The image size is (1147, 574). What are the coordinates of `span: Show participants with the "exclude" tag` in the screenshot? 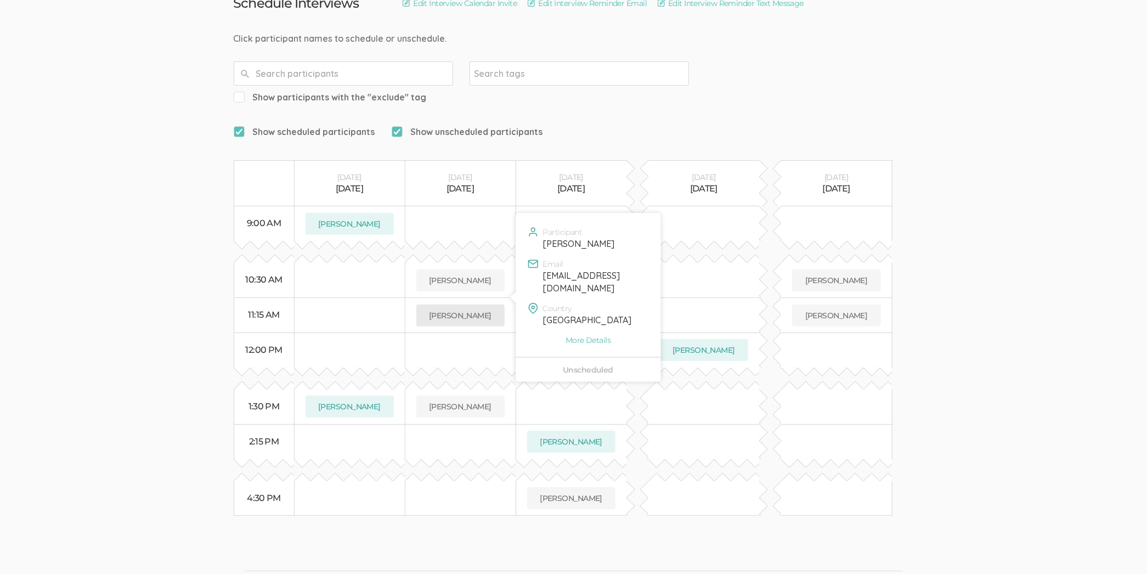 It's located at (330, 97).